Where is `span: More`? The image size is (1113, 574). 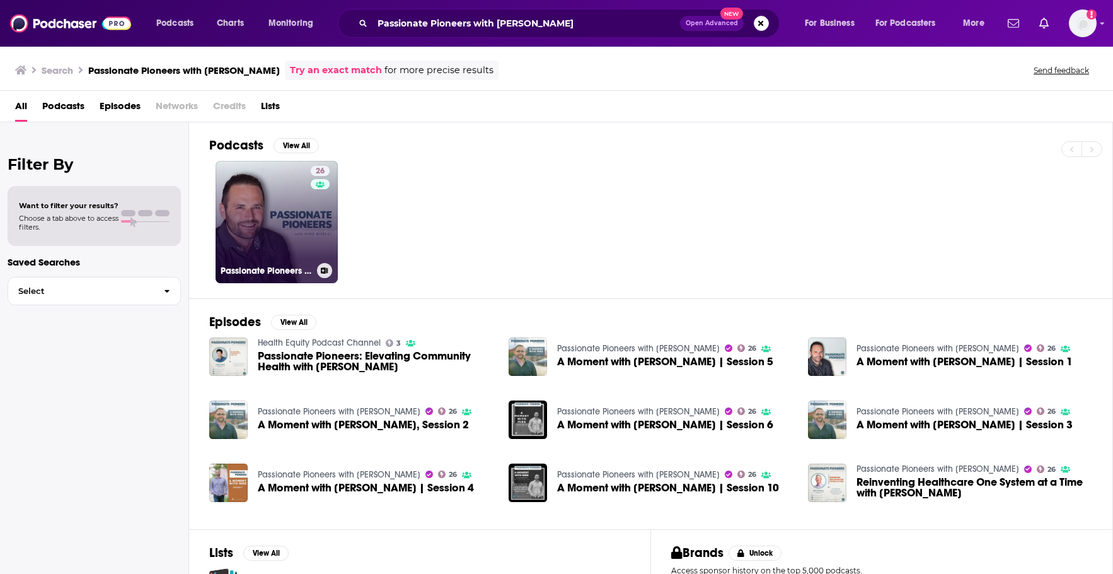
span: More is located at coordinates (974, 23).